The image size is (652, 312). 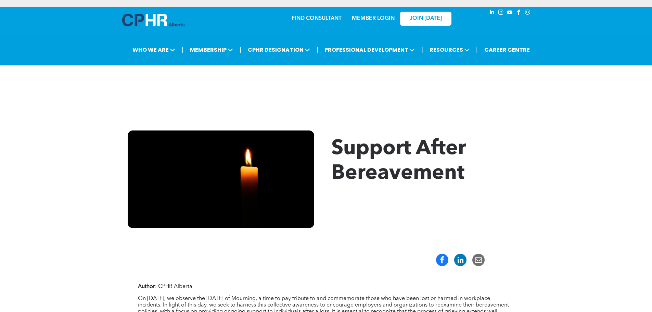 What do you see at coordinates (153, 20) in the screenshot?
I see `img: A blue and white logo for cp alberta` at bounding box center [153, 20].